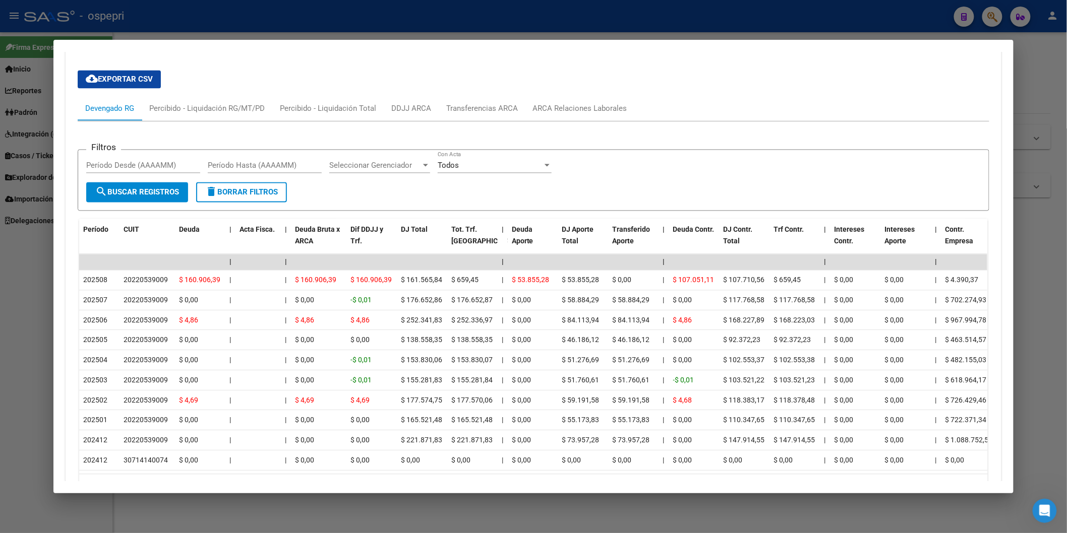 The height and width of the screenshot is (533, 1067). Describe the element at coordinates (95, 280) in the screenshot. I see `span: 202508` at that location.